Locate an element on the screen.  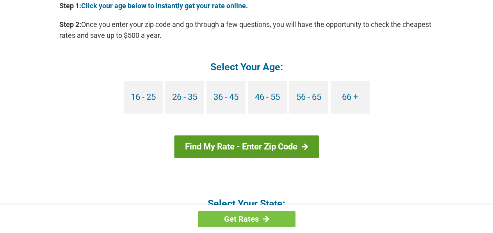
h4: Select Your State: is located at coordinates (247, 203).